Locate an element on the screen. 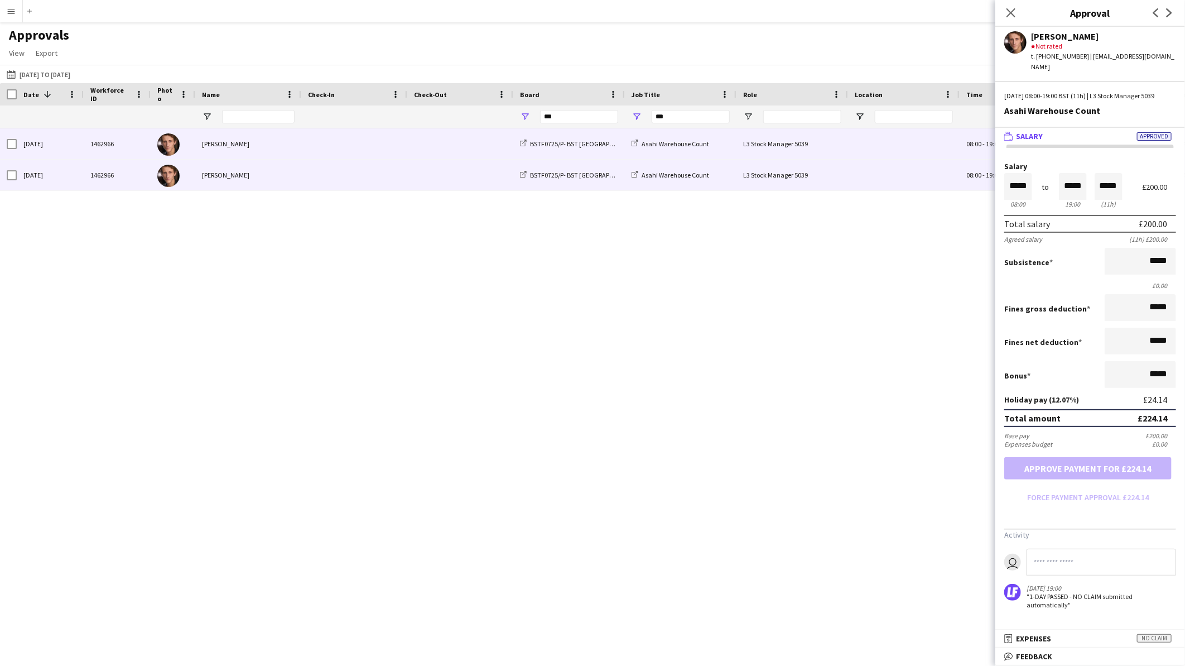 The height and width of the screenshot is (666, 1185). span: Date is located at coordinates (31, 94).